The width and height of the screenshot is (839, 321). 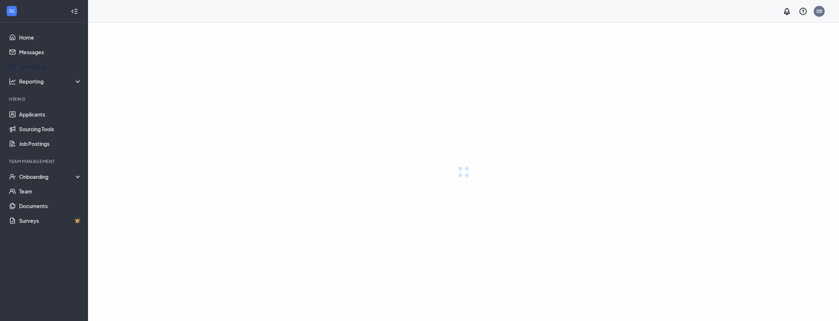 I want to click on svg: QuestionInfo, so click(x=803, y=11).